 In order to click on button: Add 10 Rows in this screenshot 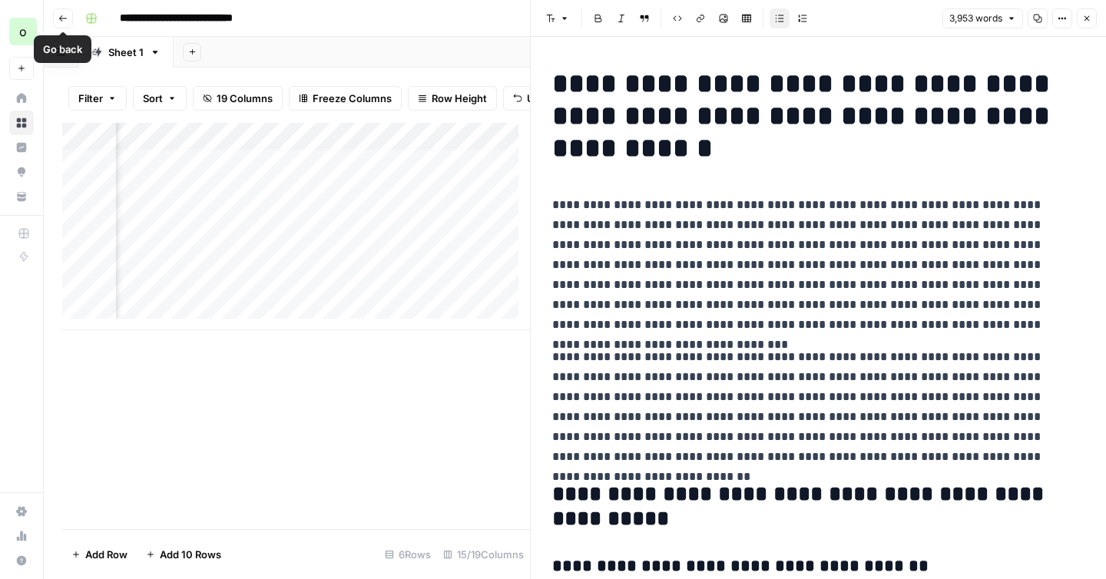, I will do `click(184, 554)`.